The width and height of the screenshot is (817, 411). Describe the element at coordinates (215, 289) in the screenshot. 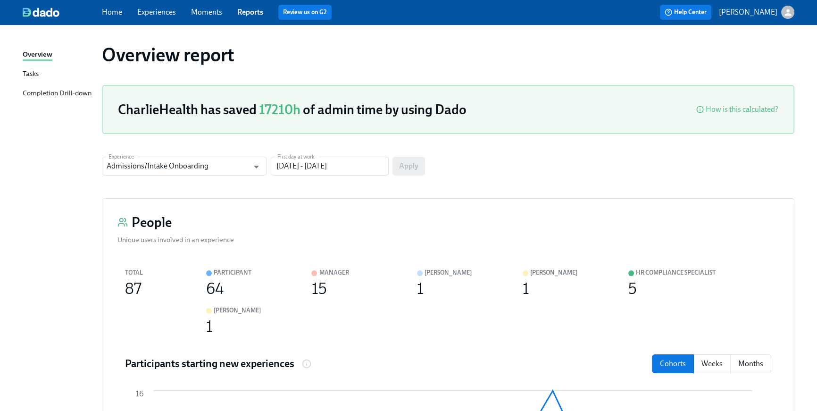

I see `div: 64` at that location.